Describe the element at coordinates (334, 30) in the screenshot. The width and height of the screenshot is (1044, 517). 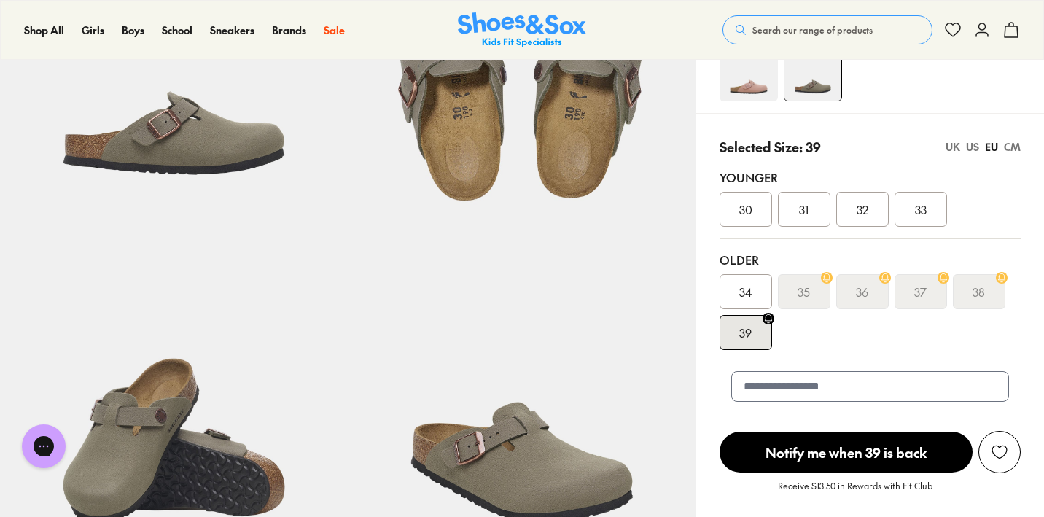
I see `a: Sale` at that location.